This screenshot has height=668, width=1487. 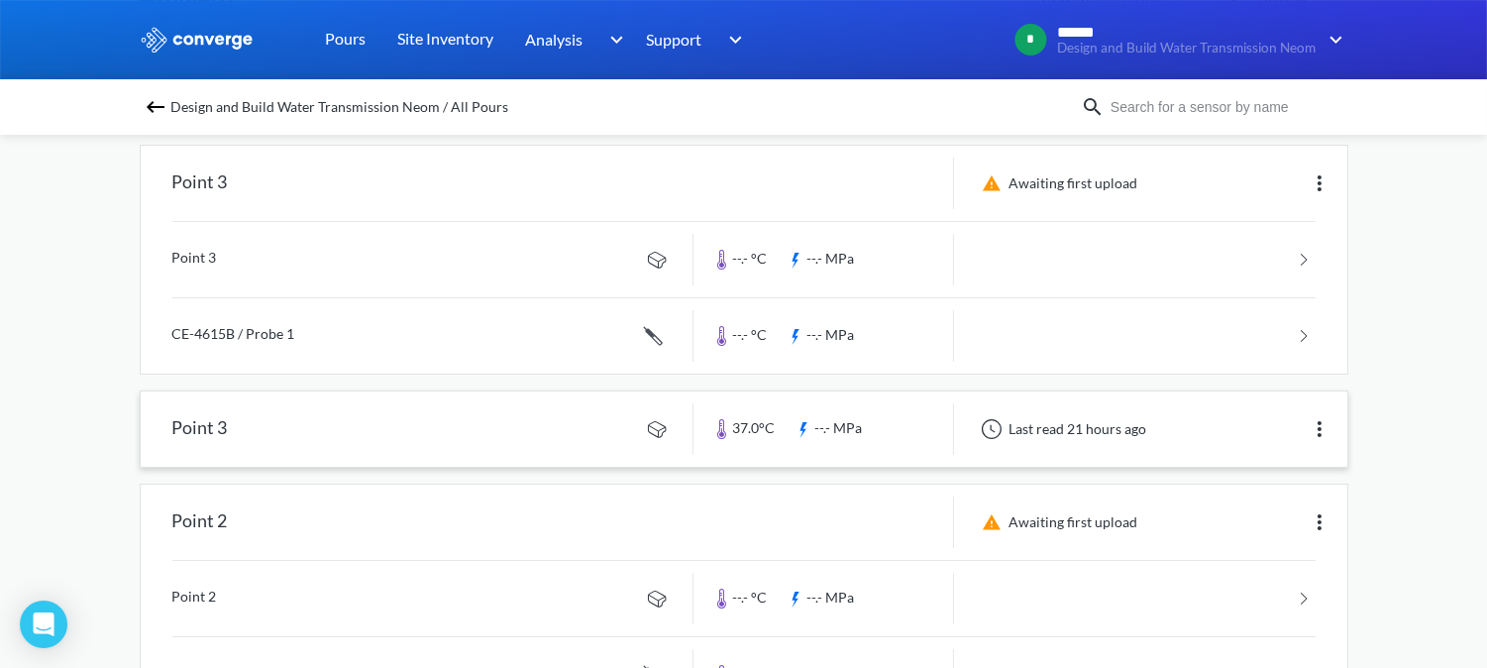 I want to click on span: Support, so click(x=675, y=39).